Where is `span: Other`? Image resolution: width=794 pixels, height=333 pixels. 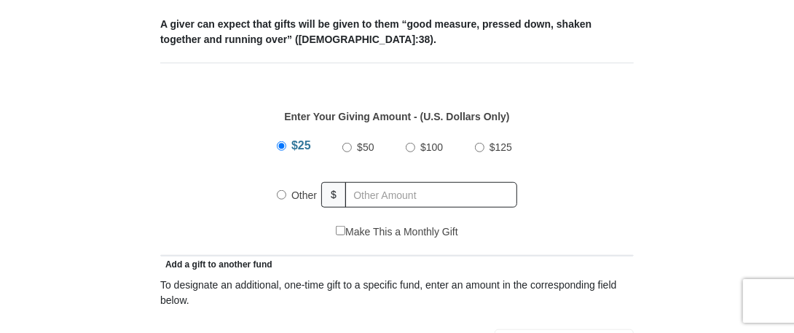
span: Other is located at coordinates (304, 195).